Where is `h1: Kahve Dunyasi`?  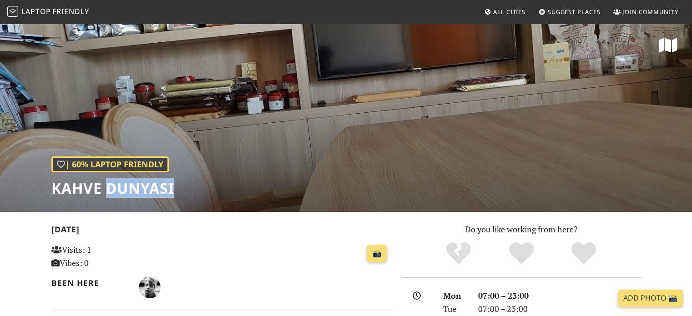
h1: Kahve Dunyasi is located at coordinates (113, 188).